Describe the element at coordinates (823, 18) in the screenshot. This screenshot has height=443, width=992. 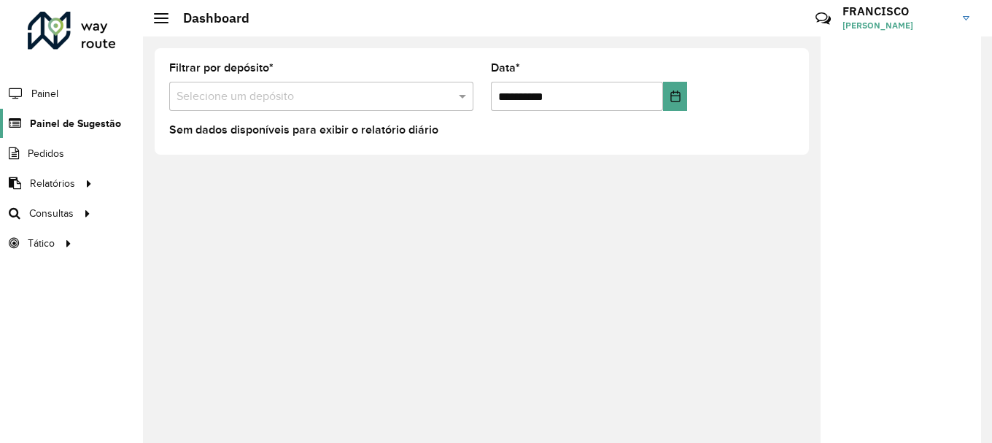
I see `a: Contato Rápido` at that location.